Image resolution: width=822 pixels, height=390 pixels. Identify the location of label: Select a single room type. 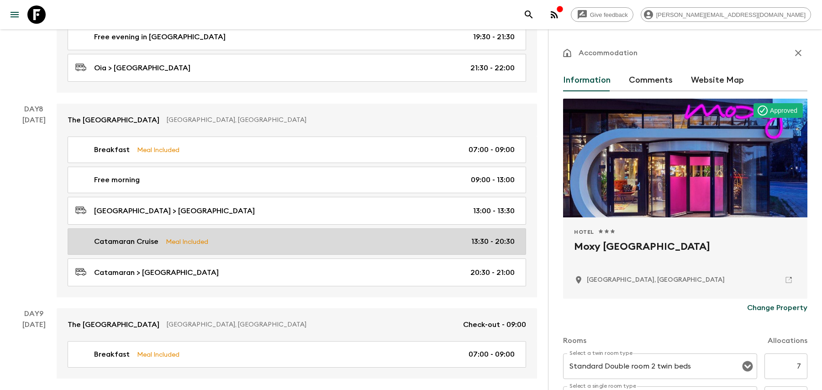
(603, 386).